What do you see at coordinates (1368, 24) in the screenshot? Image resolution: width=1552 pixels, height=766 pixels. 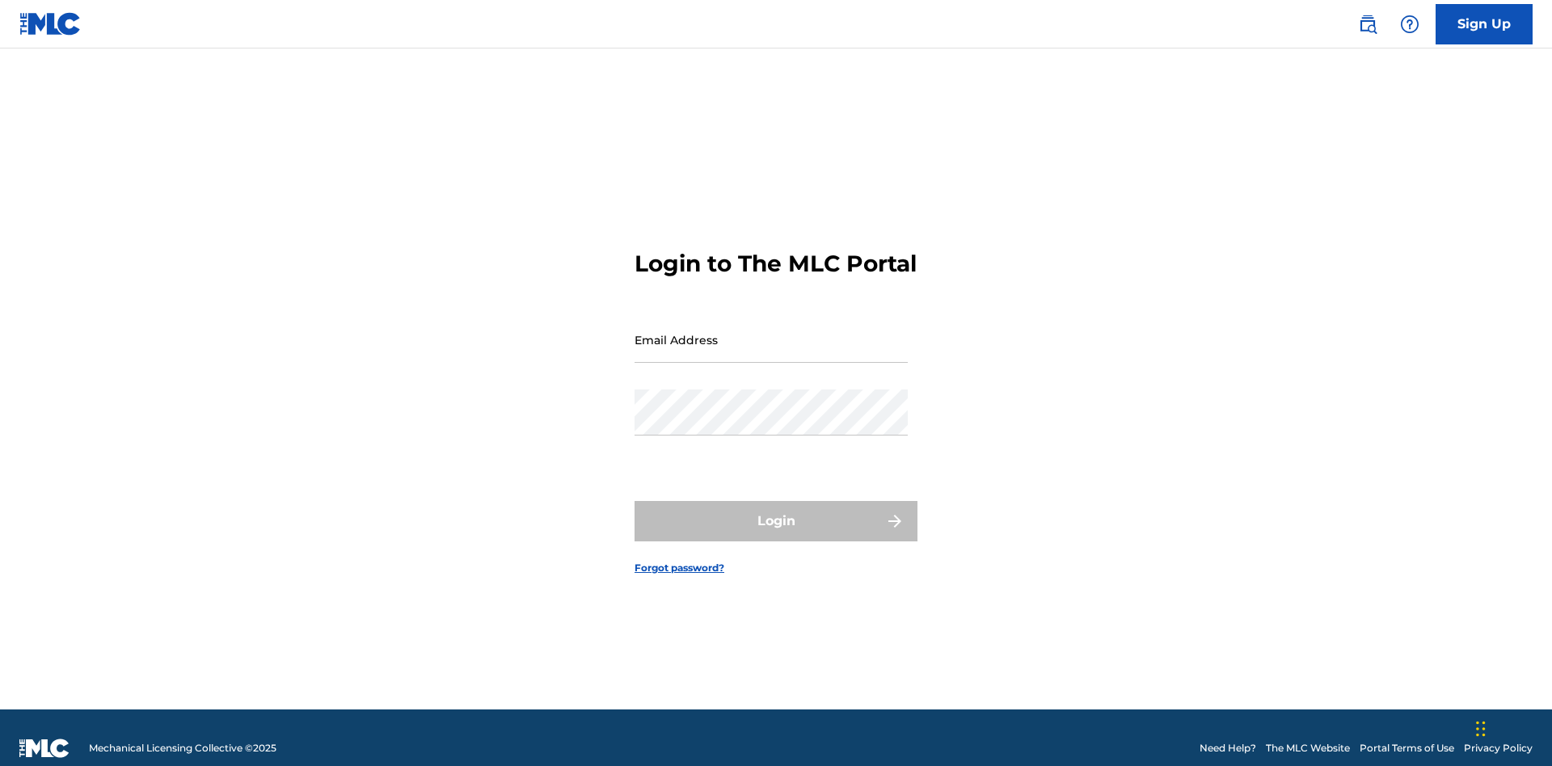 I see `a: Public Search` at bounding box center [1368, 24].